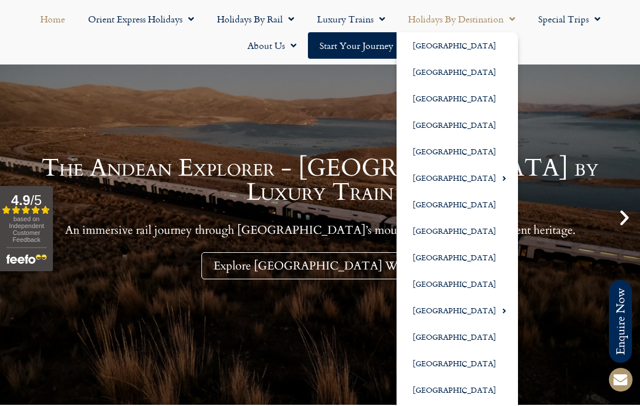  I want to click on a: Home, so click(52, 19).